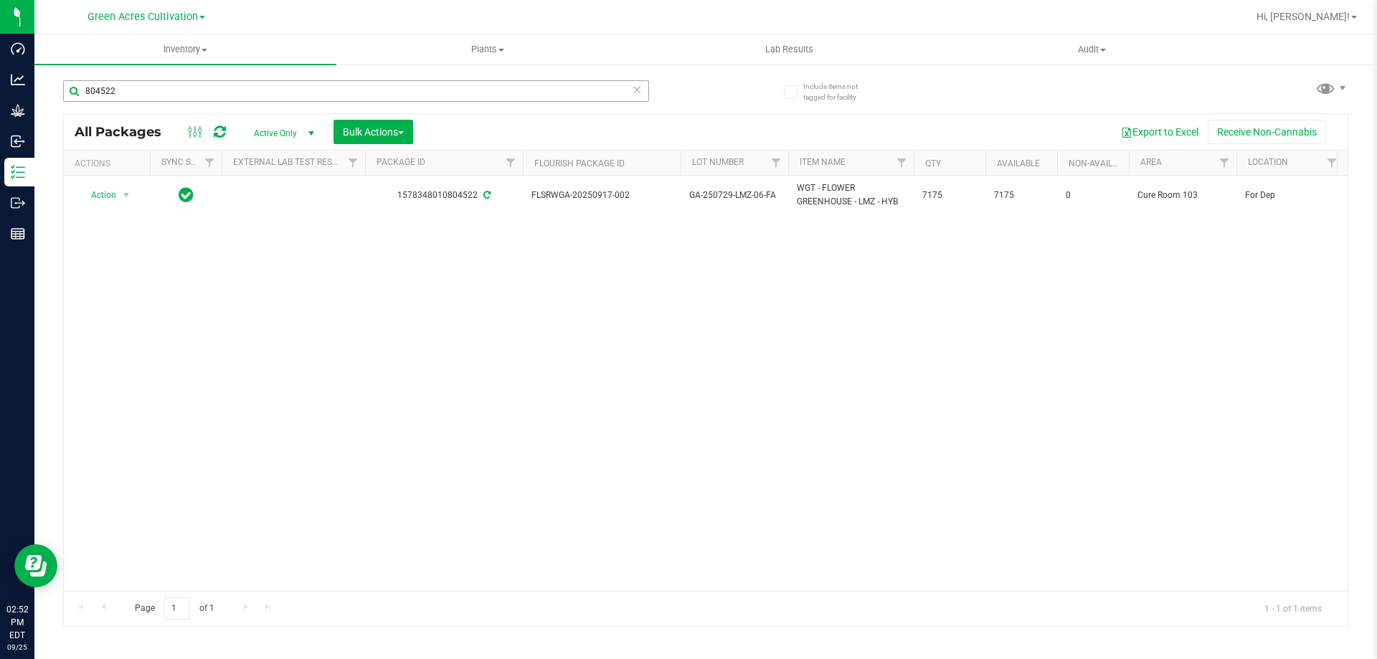 Image resolution: width=1377 pixels, height=659 pixels. What do you see at coordinates (602, 195) in the screenshot?
I see `span: FLSRWGA-20250917-002` at bounding box center [602, 195].